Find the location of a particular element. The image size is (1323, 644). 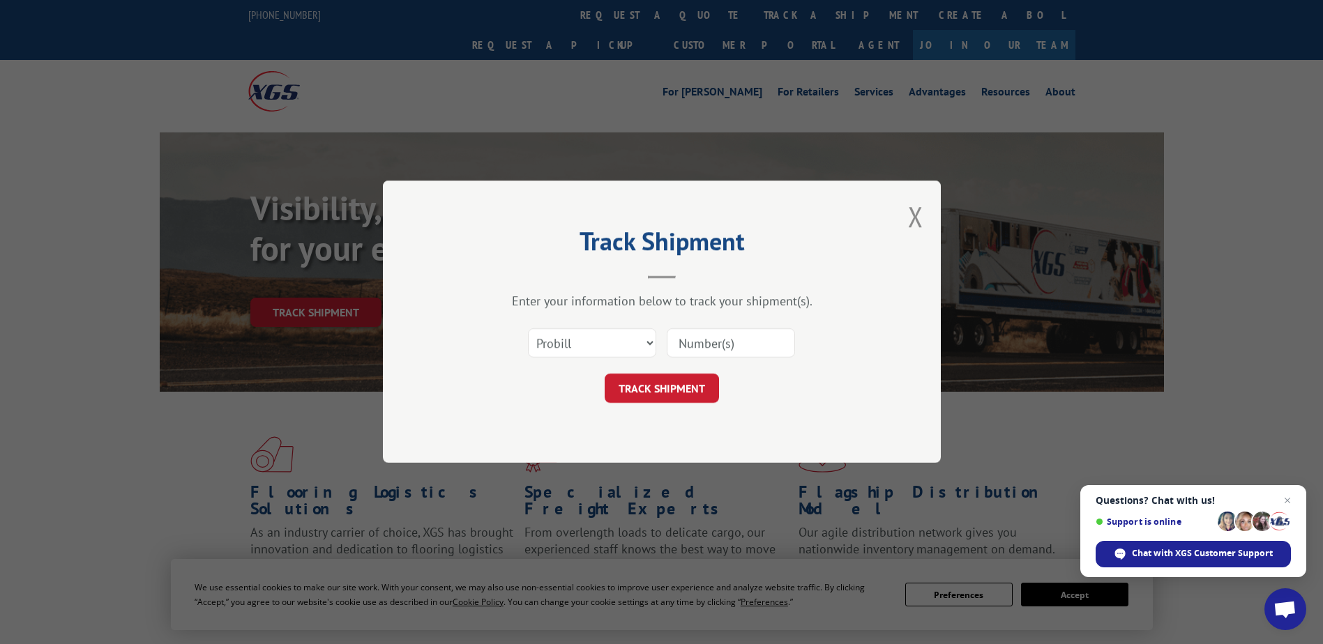

button: Close modal is located at coordinates (915, 216).